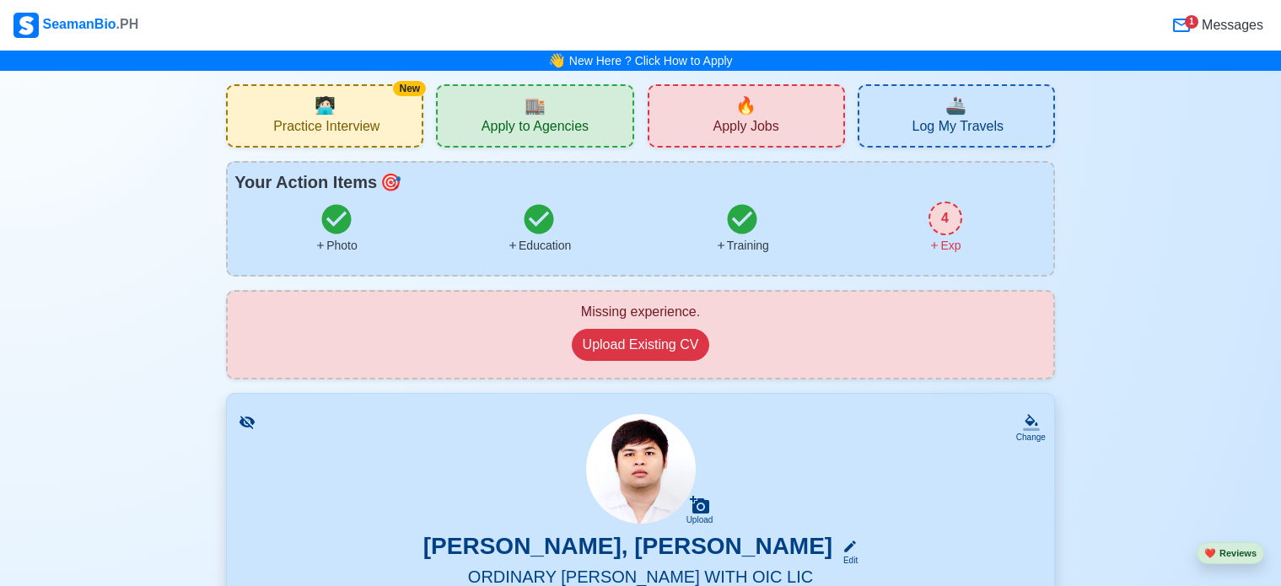 The height and width of the screenshot is (586, 1281). I want to click on div: Exp, so click(945, 245).